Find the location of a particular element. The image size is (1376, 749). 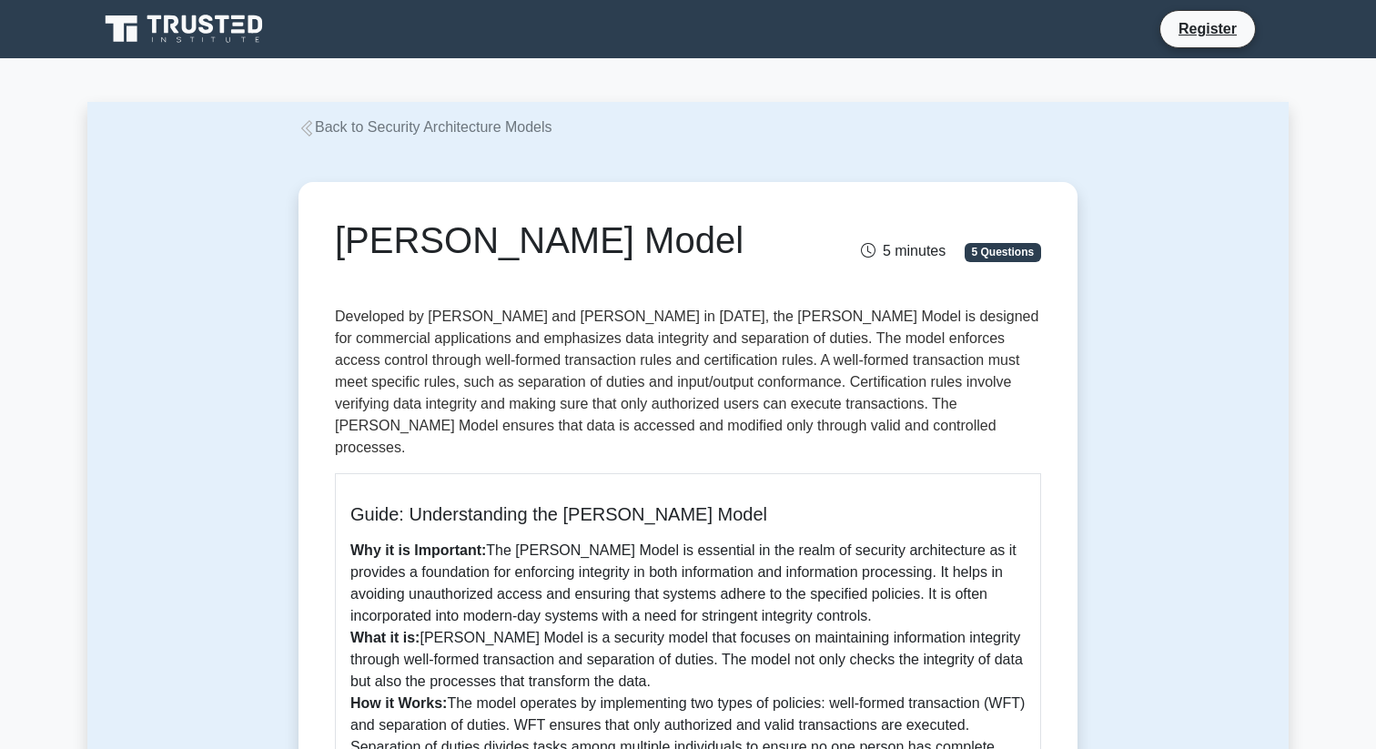

b: How it Works: is located at coordinates (399, 703).